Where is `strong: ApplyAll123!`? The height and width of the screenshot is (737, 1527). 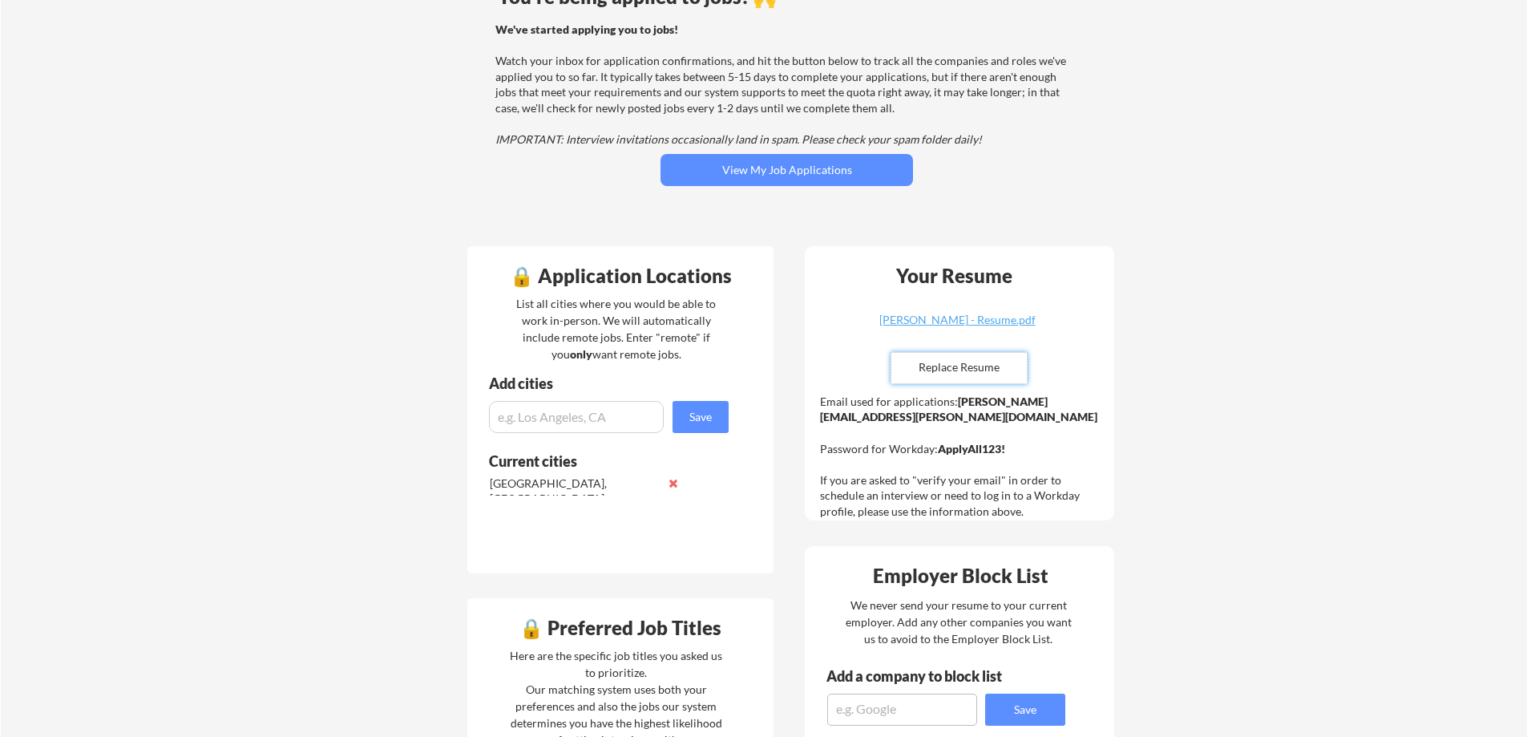
strong: ApplyAll123! is located at coordinates (972, 448).